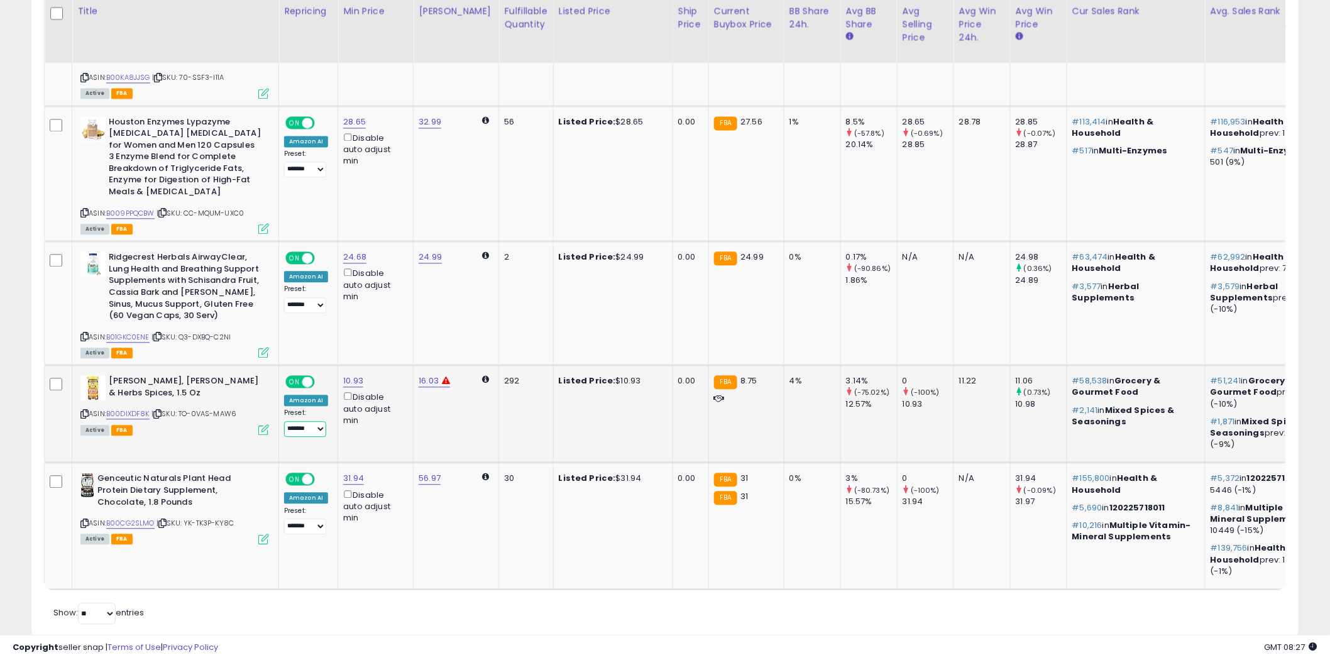 Image resolution: width=1330 pixels, height=660 pixels. Describe the element at coordinates (980, 257) in the screenshot. I see `div: N/A` at that location.